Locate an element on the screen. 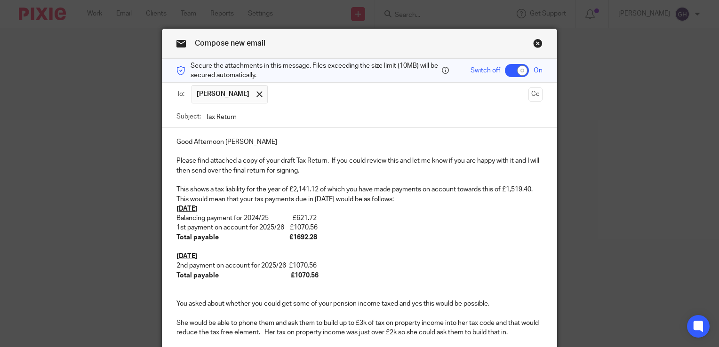 The width and height of the screenshot is (719, 347). p: She would be able to phone them and ask them to build up to £3k of tax on property income into he... is located at coordinates (360, 328).